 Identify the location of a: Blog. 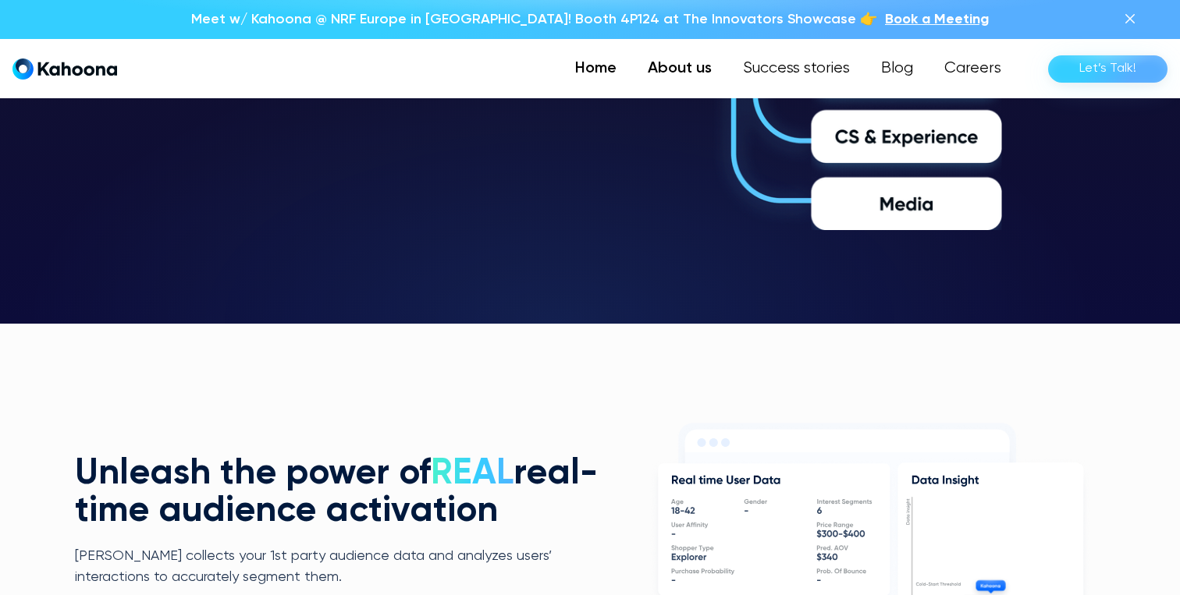
(896, 69).